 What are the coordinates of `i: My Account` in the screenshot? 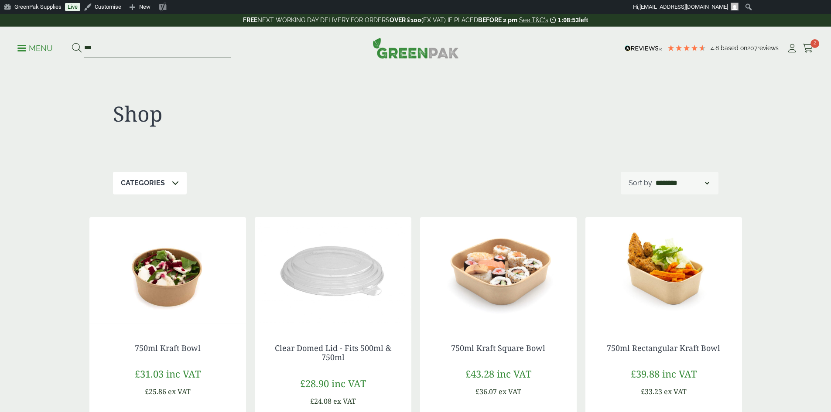 It's located at (792, 48).